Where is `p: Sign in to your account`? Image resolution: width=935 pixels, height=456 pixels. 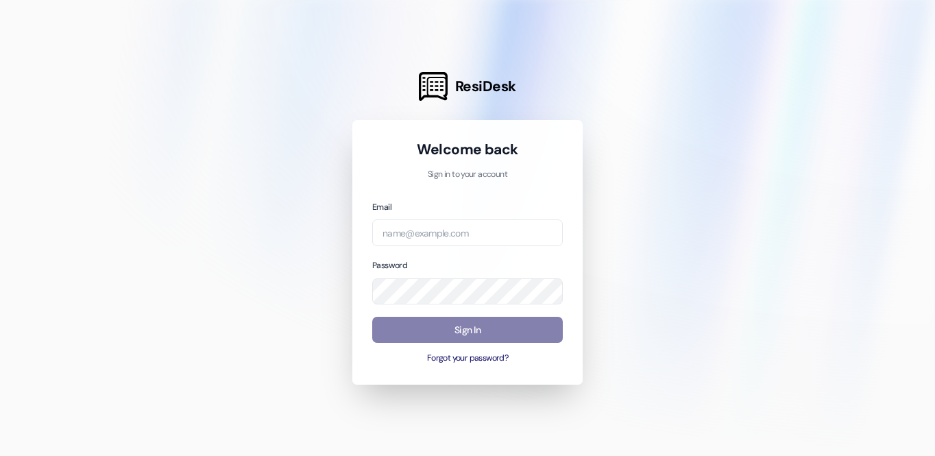
p: Sign in to your account is located at coordinates (467, 175).